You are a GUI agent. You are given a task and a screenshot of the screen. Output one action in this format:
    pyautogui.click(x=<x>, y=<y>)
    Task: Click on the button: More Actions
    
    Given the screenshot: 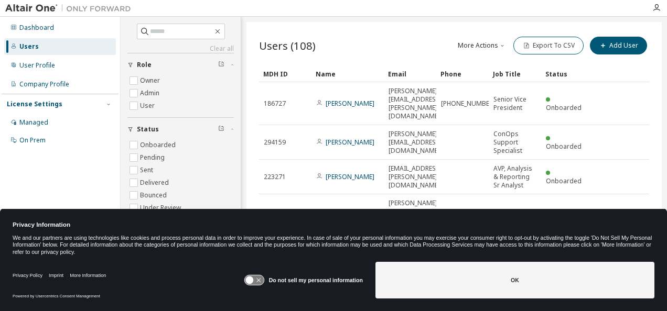 What is the action you would take?
    pyautogui.click(x=482, y=46)
    